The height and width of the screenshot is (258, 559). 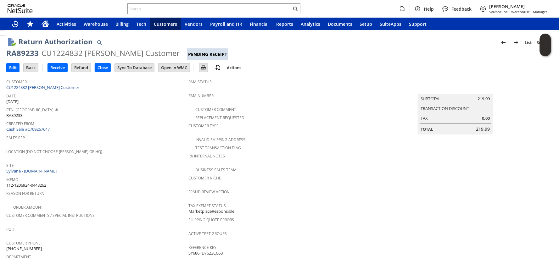 I want to click on span: Reports, so click(x=285, y=24).